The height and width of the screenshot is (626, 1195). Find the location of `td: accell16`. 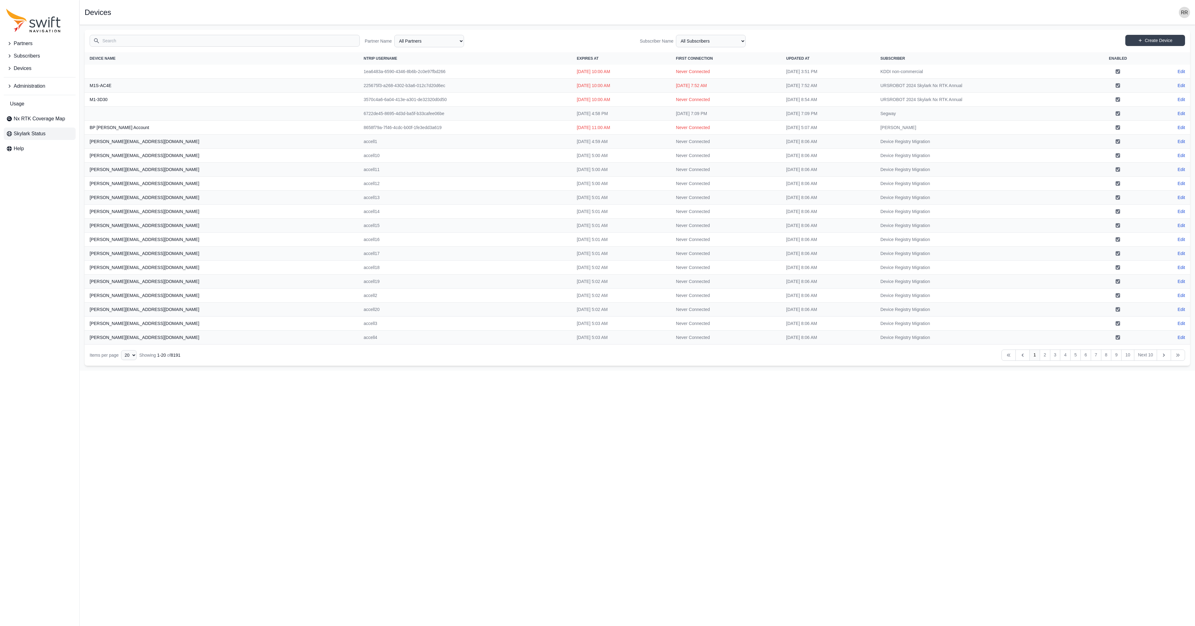

td: accell16 is located at coordinates (465, 240).